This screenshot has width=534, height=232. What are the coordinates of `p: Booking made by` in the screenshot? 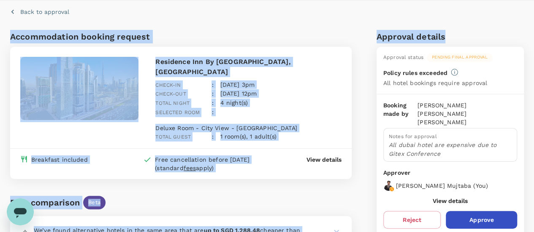 It's located at (400, 114).